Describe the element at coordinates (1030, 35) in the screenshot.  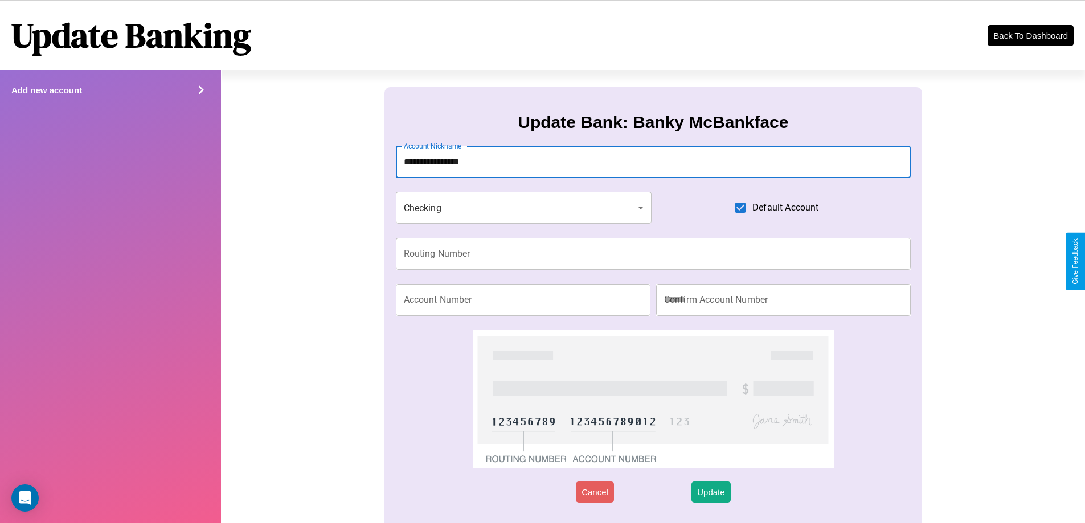
I see `button: Back To Dashboard` at that location.